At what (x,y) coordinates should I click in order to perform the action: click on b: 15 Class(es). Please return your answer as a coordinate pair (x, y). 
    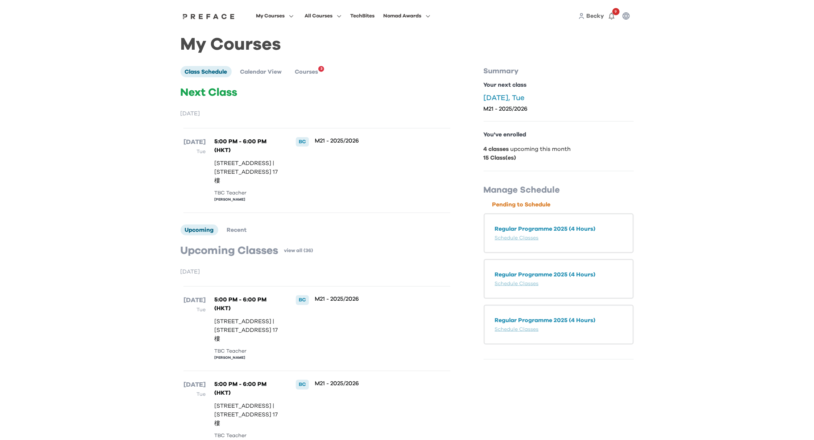
    Looking at the image, I should click on (500, 158).